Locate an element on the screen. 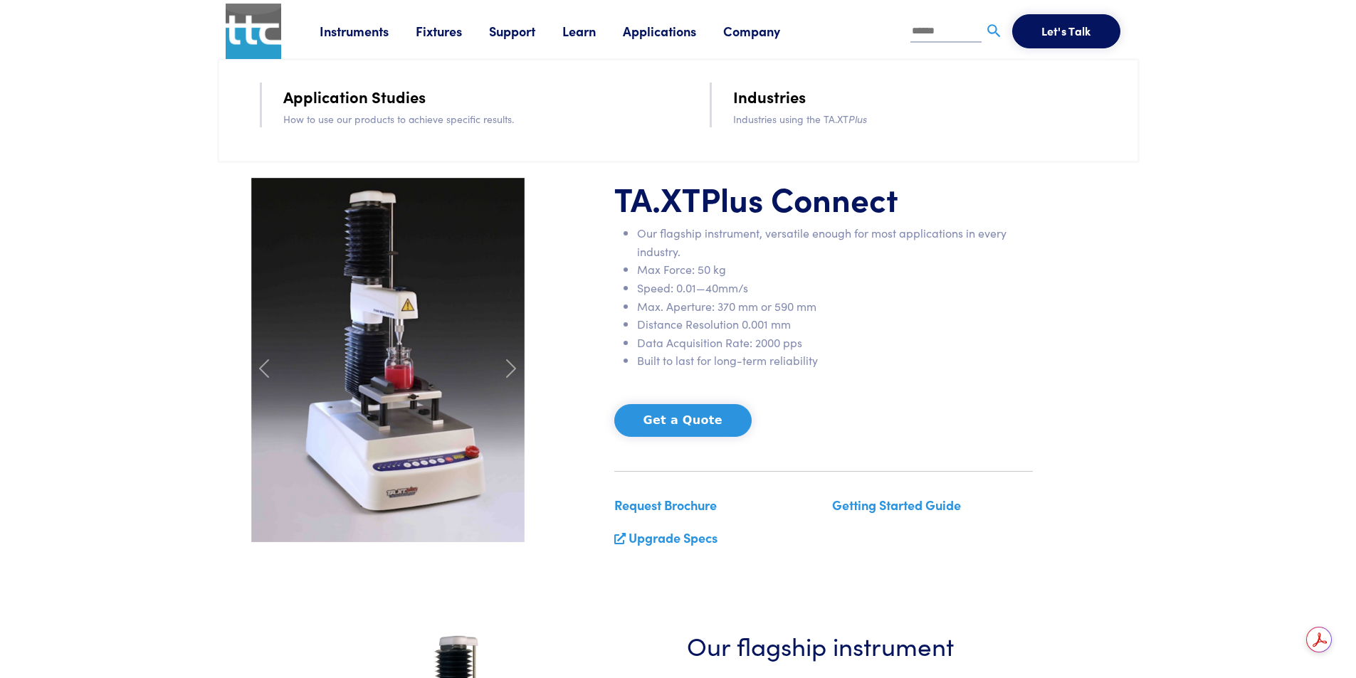  p: Industries using the TA.XT is located at coordinates (926, 119).